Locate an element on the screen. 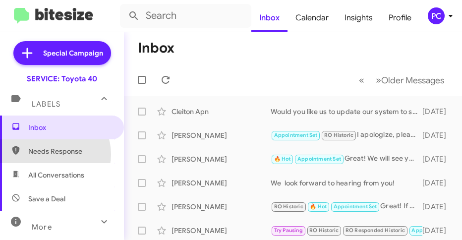 The width and height of the screenshot is (462, 240). div: I apologize, please disregard the autogenerated text! is located at coordinates (346, 135).